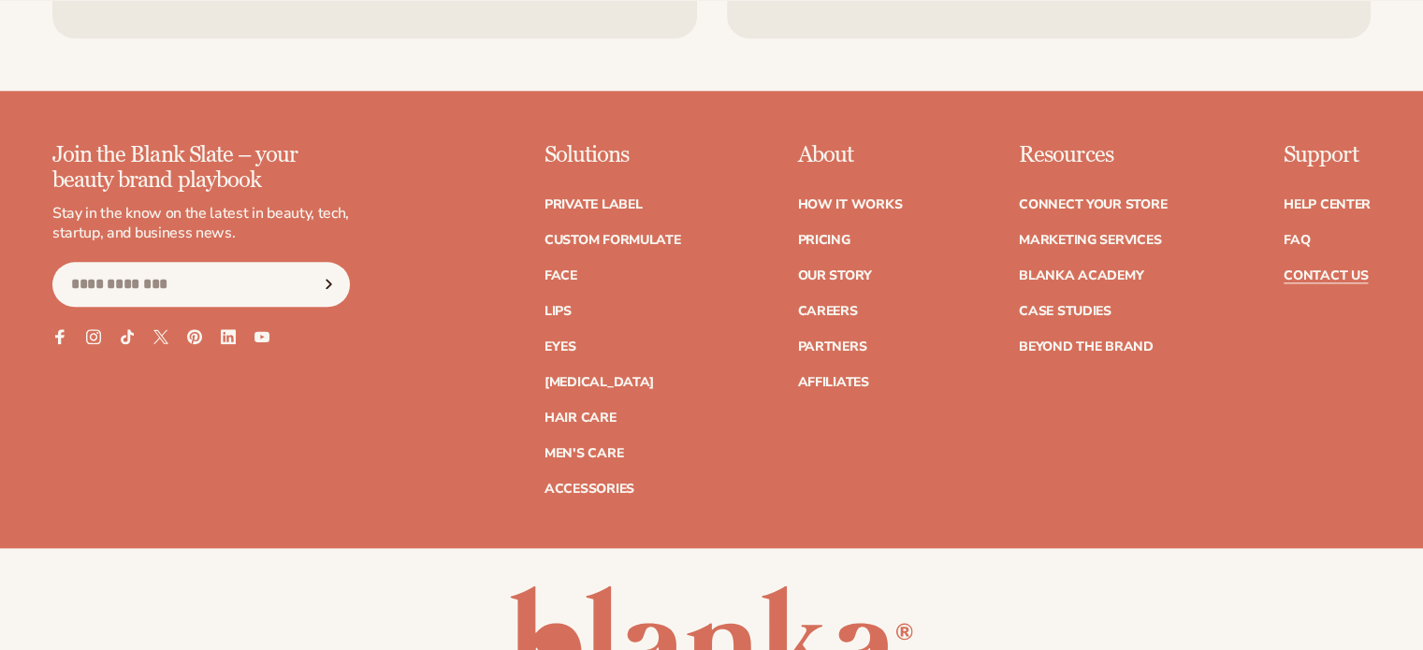 This screenshot has height=650, width=1423. Describe the element at coordinates (1090, 240) in the screenshot. I see `a: Marketing services` at that location.